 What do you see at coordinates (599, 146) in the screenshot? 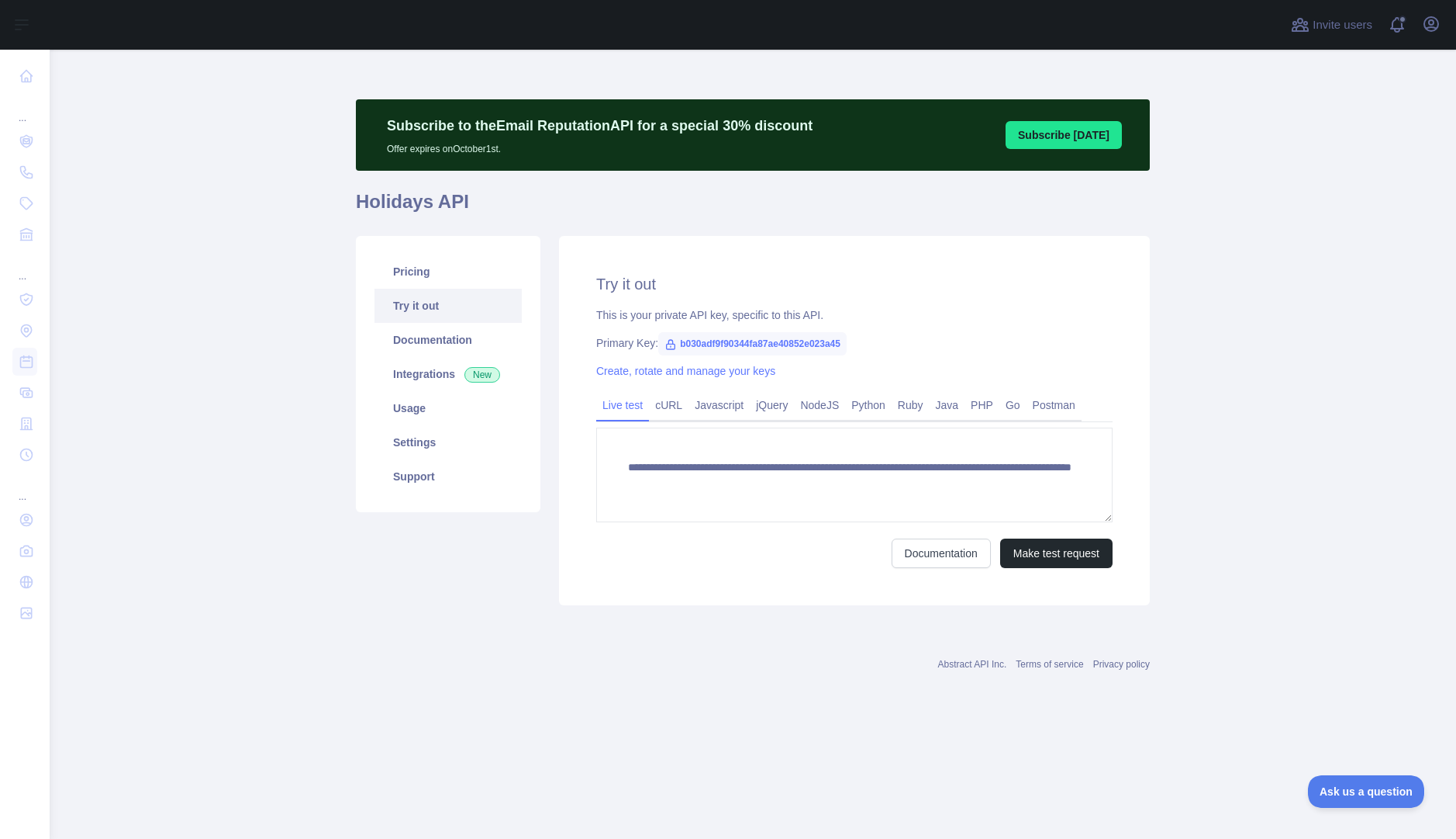
I see `p: Offer expires on October 1st.` at bounding box center [599, 146].